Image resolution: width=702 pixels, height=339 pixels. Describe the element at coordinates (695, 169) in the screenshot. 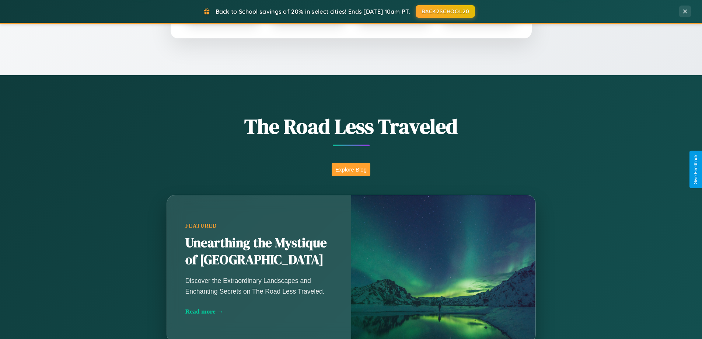

I see `div: Give Feedback` at that location.